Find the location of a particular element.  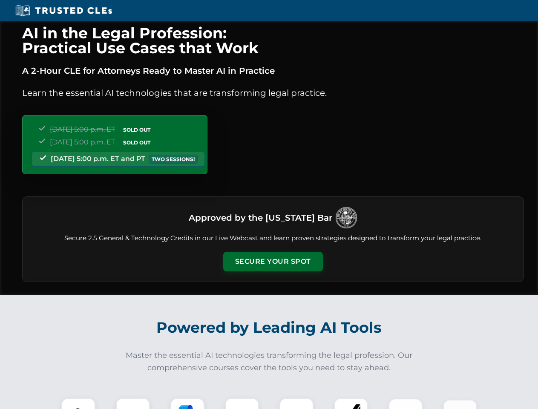

h2: Powered by Leading AI Tools is located at coordinates (269, 328).